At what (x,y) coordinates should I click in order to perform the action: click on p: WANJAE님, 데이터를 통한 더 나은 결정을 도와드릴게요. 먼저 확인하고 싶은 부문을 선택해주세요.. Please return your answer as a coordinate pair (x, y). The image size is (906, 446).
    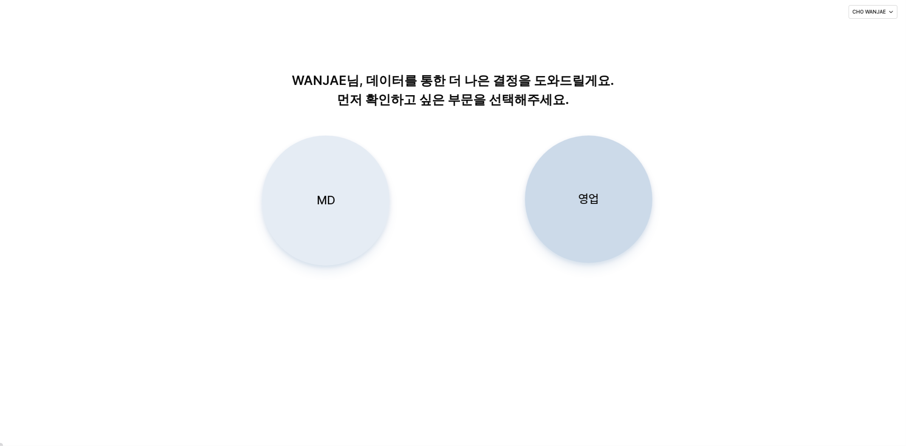
    Looking at the image, I should click on (453, 90).